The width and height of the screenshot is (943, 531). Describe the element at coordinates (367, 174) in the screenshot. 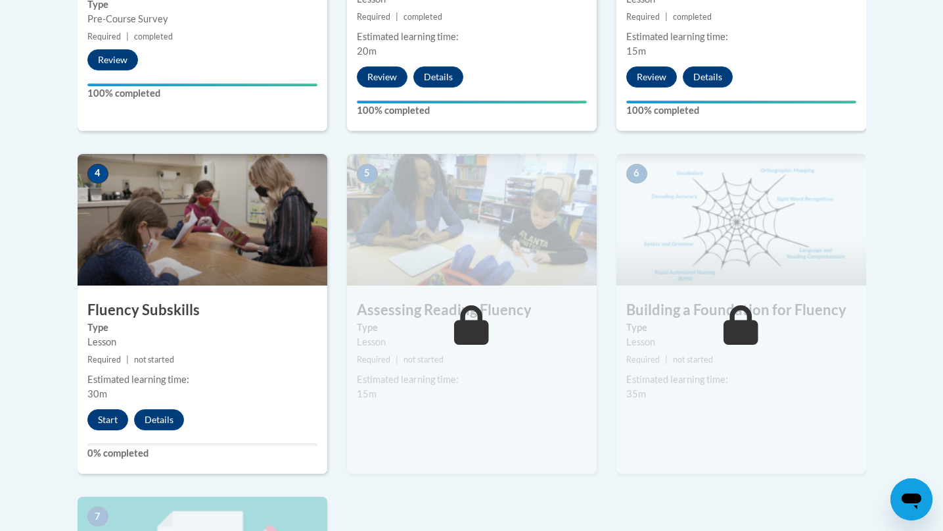

I see `span: 5` at that location.